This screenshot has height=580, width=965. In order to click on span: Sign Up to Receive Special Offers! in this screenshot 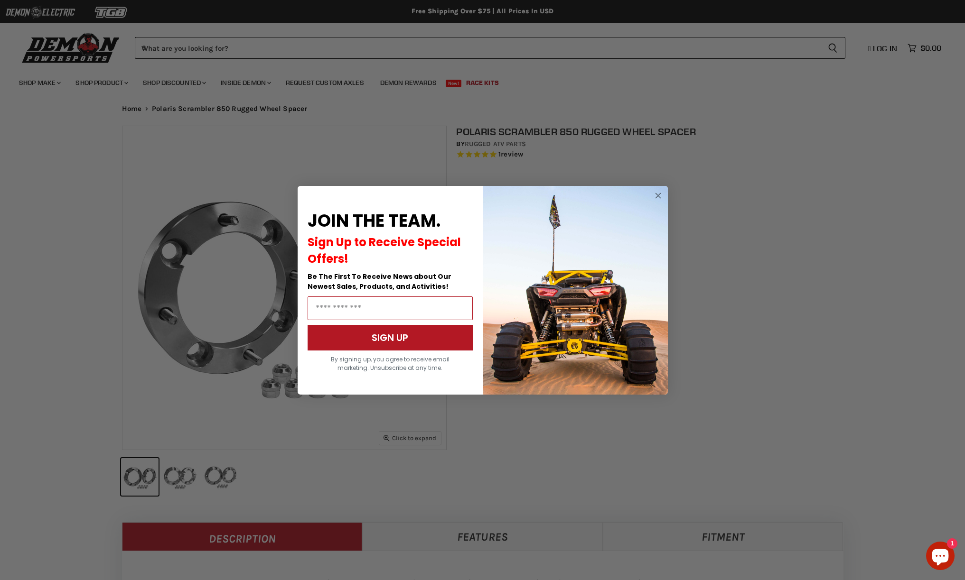, I will do `click(384, 251)`.